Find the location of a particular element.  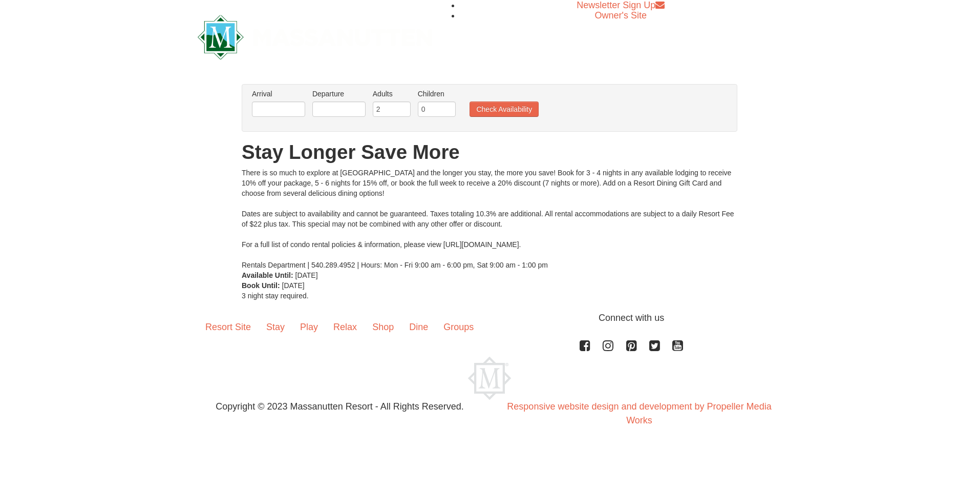

a: Shop is located at coordinates (383, 327).